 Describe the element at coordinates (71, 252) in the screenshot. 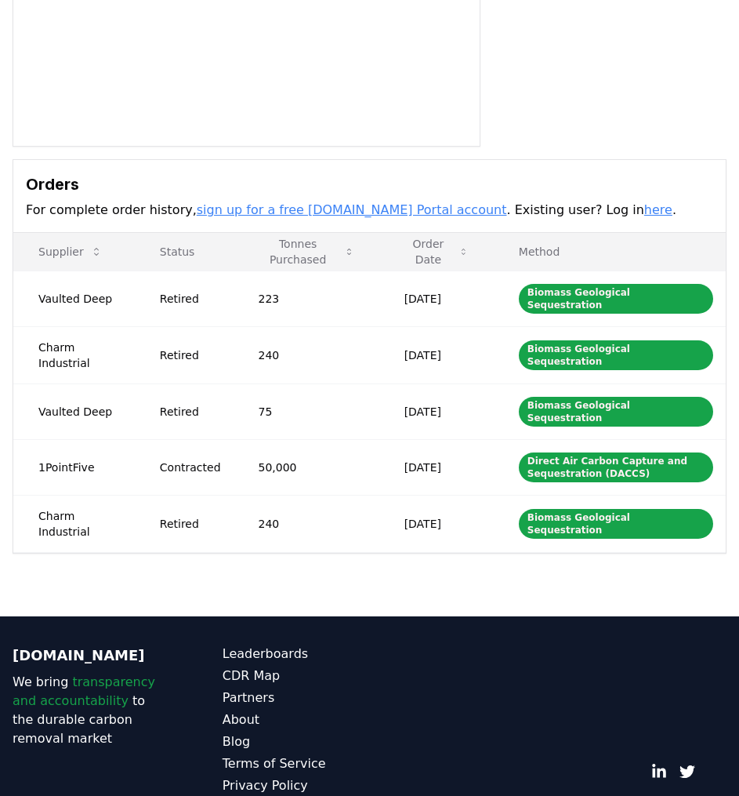

I see `button: Supplier` at that location.